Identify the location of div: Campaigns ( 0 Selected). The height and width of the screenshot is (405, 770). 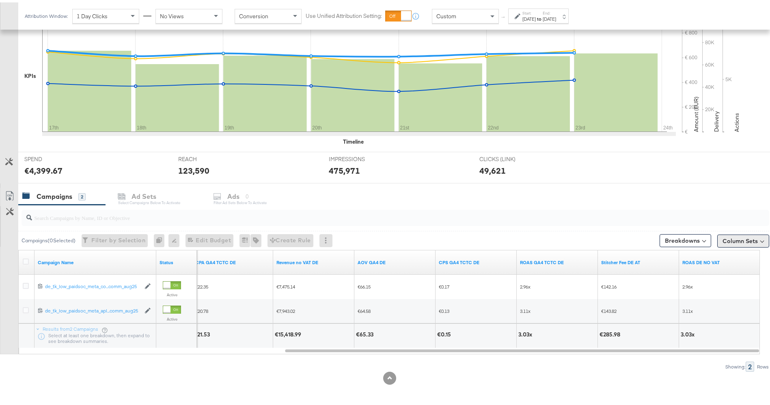
(48, 238).